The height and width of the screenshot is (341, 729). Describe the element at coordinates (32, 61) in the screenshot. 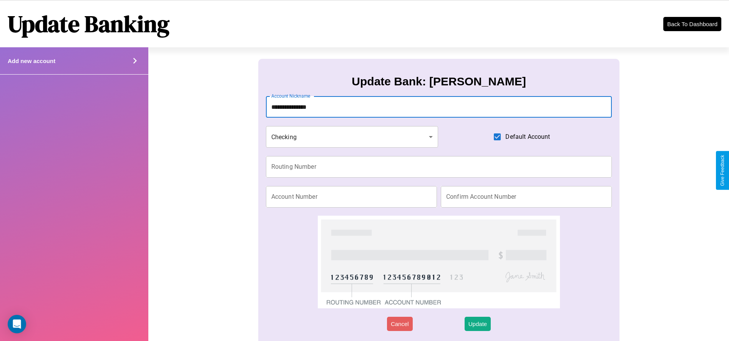

I see `h4: Add new account` at that location.